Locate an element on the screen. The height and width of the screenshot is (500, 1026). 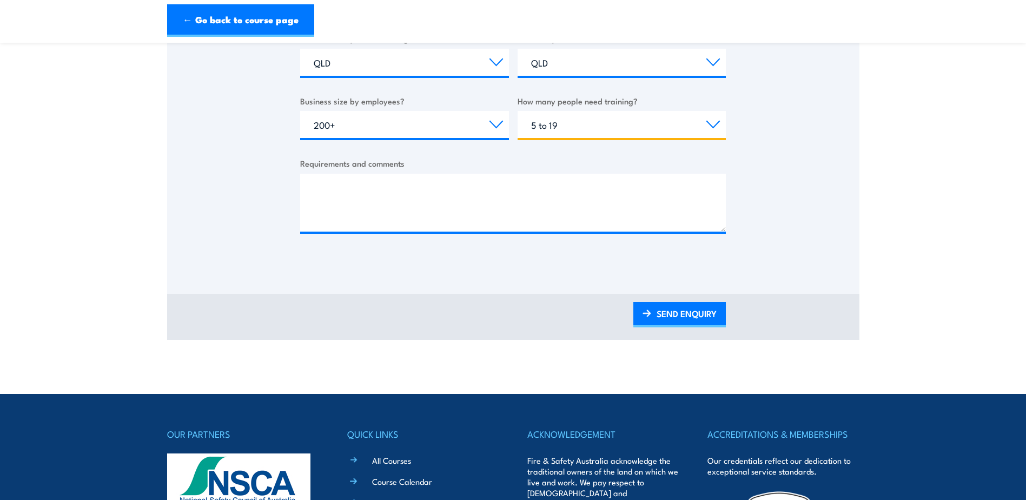
a: SEND ENQUIRY is located at coordinates (679, 314).